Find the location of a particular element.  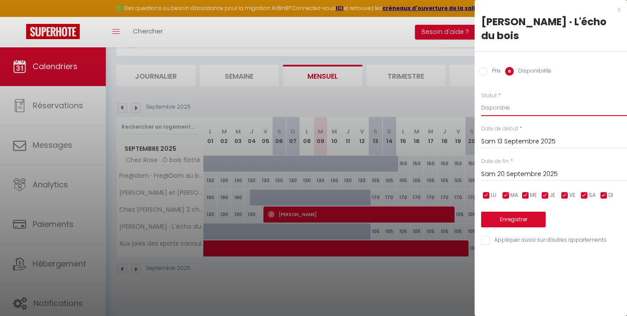

label: Date de fin is located at coordinates (495, 161).